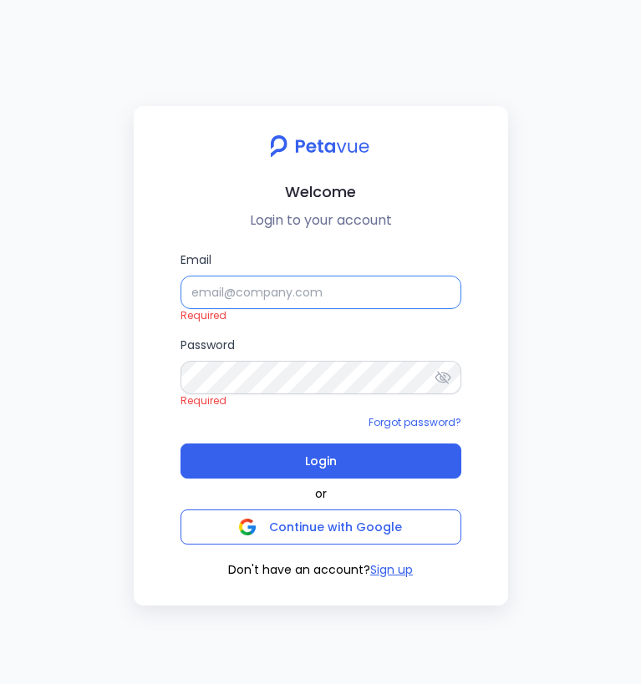  What do you see at coordinates (321, 494) in the screenshot?
I see `span: or` at bounding box center [321, 494].